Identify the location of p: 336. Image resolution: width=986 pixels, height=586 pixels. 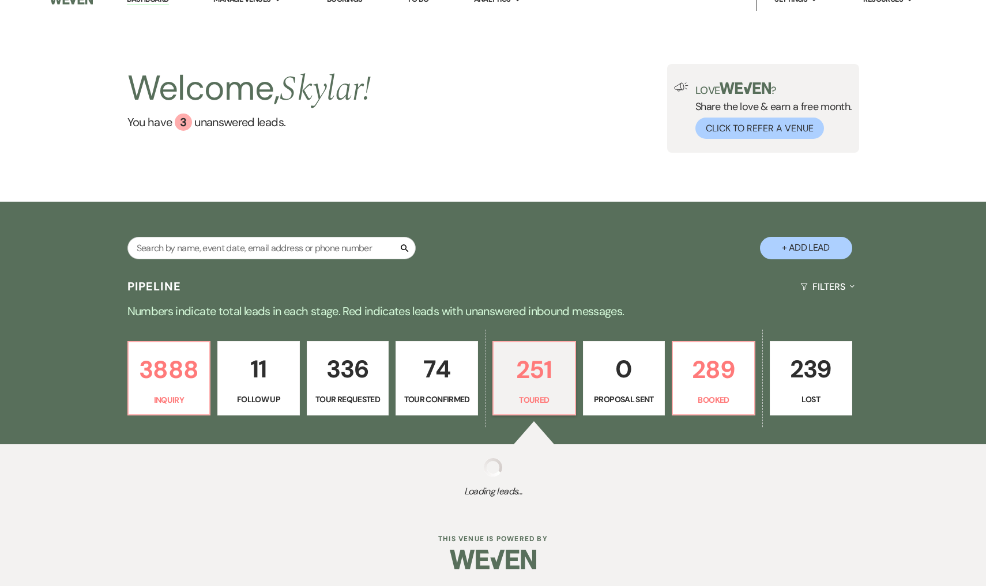
(348, 369).